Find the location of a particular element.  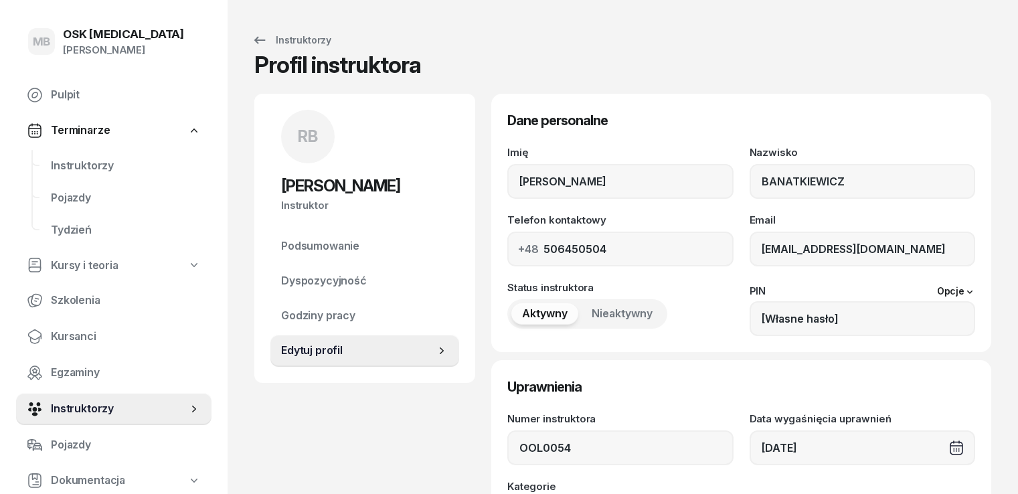

a: Opcje is located at coordinates (955, 292).